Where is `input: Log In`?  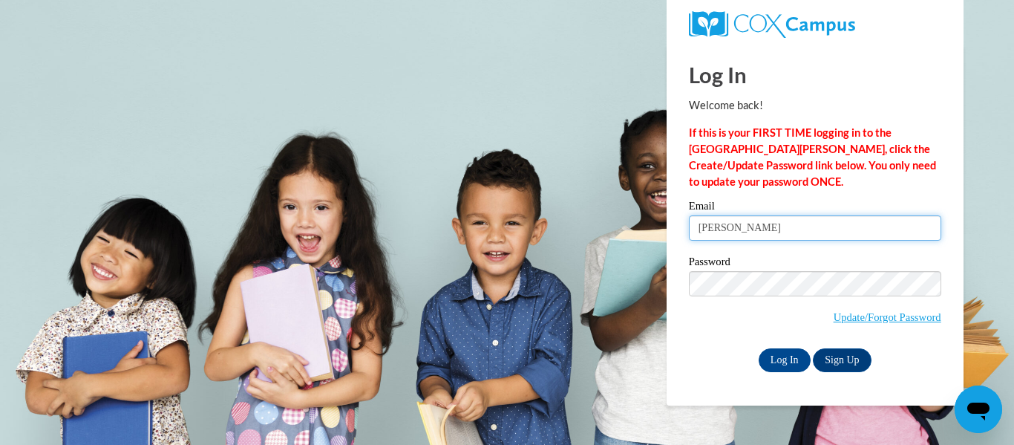 input: Log In is located at coordinates (785, 360).